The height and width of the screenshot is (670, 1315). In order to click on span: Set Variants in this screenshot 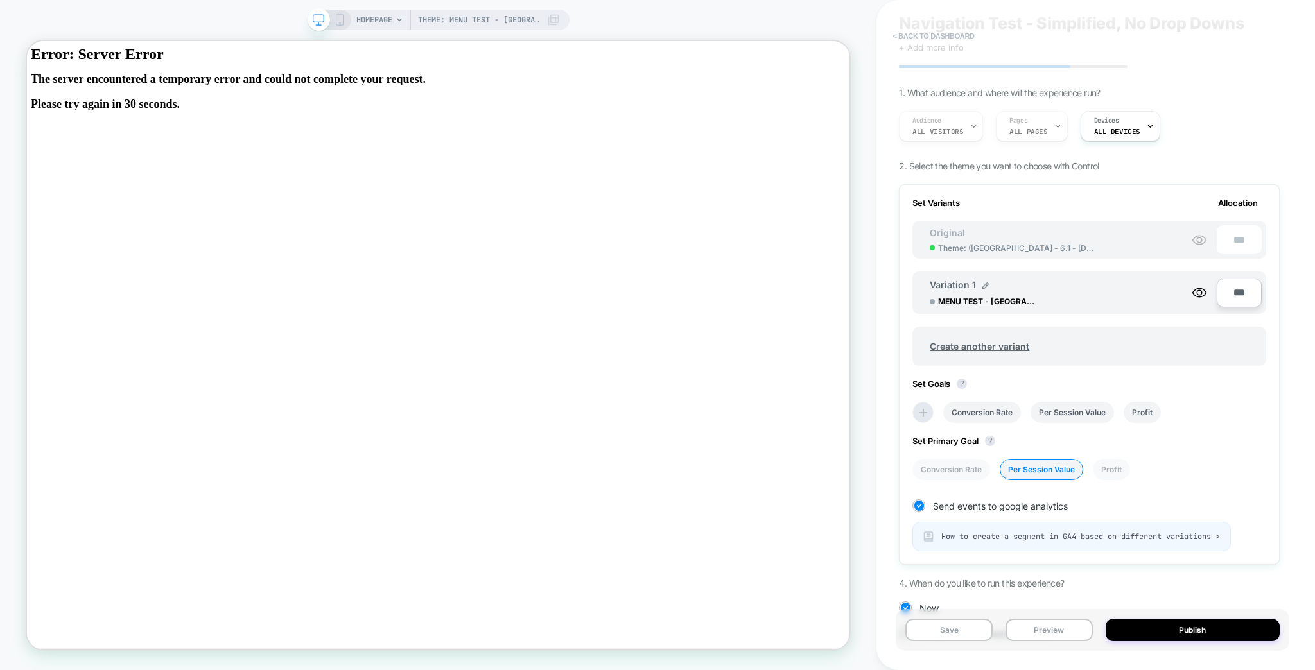, I will do `click(936, 203)`.